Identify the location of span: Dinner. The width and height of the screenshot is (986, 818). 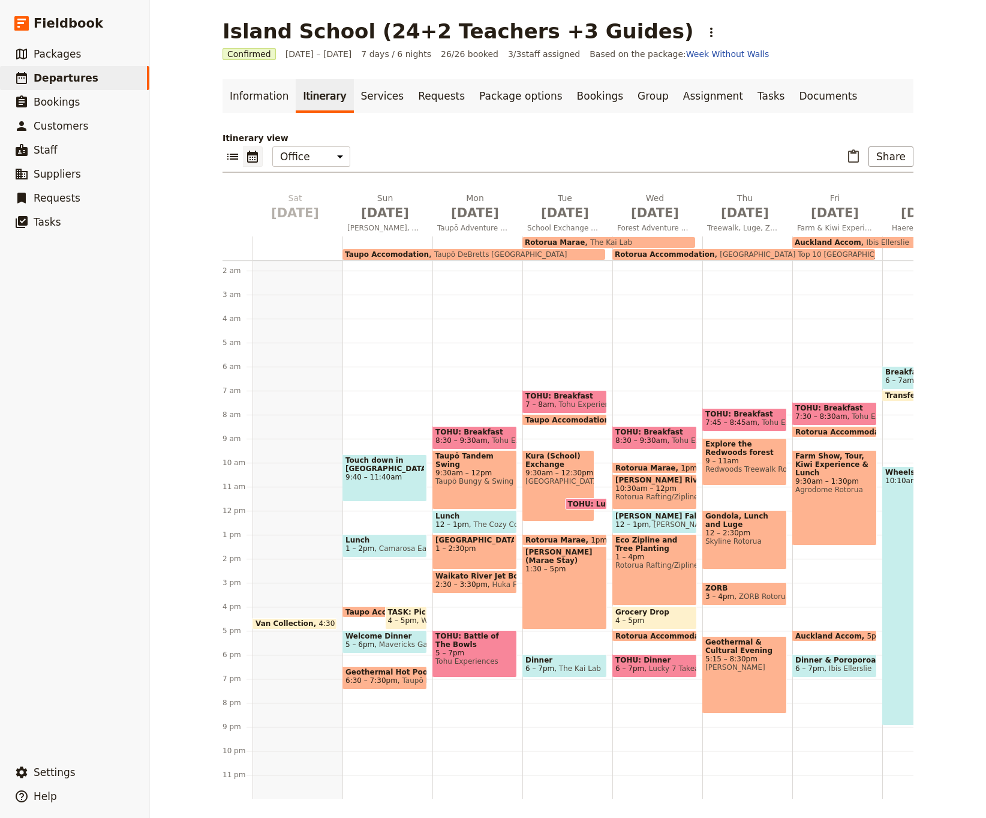
(564, 660).